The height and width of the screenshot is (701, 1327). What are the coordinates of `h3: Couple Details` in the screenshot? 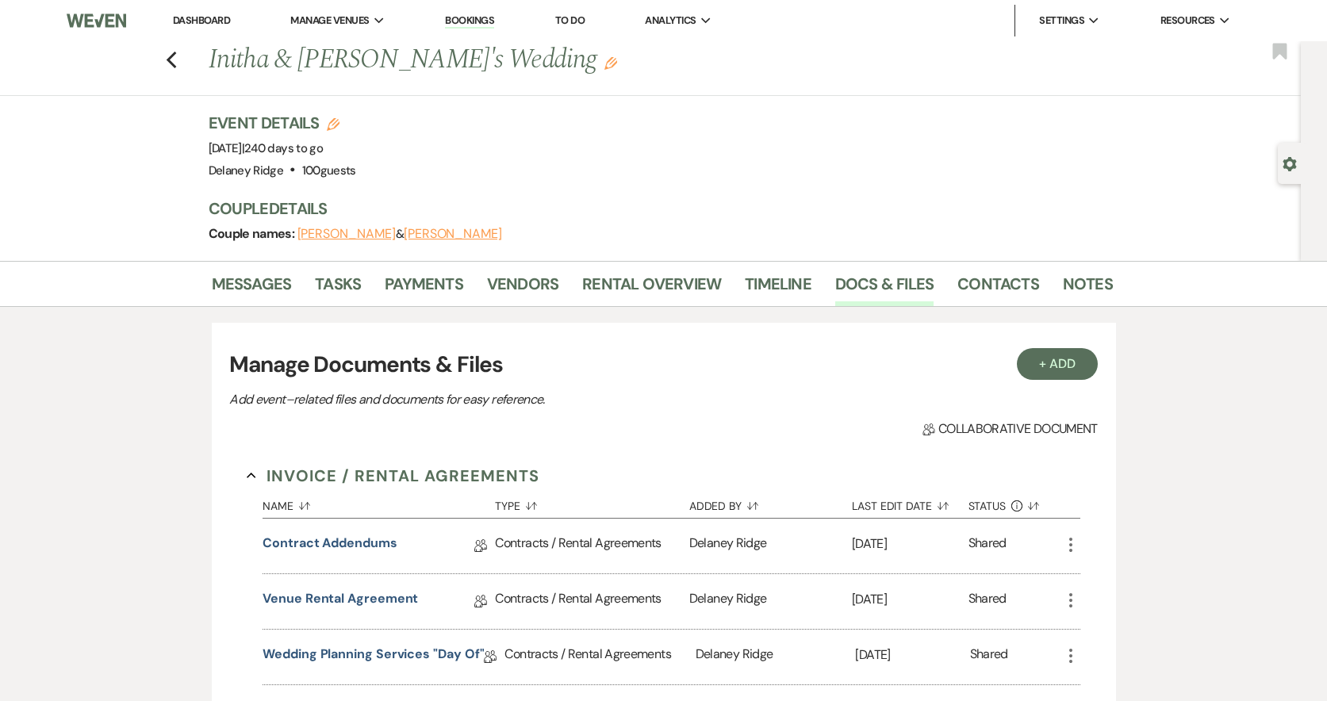 It's located at (653, 209).